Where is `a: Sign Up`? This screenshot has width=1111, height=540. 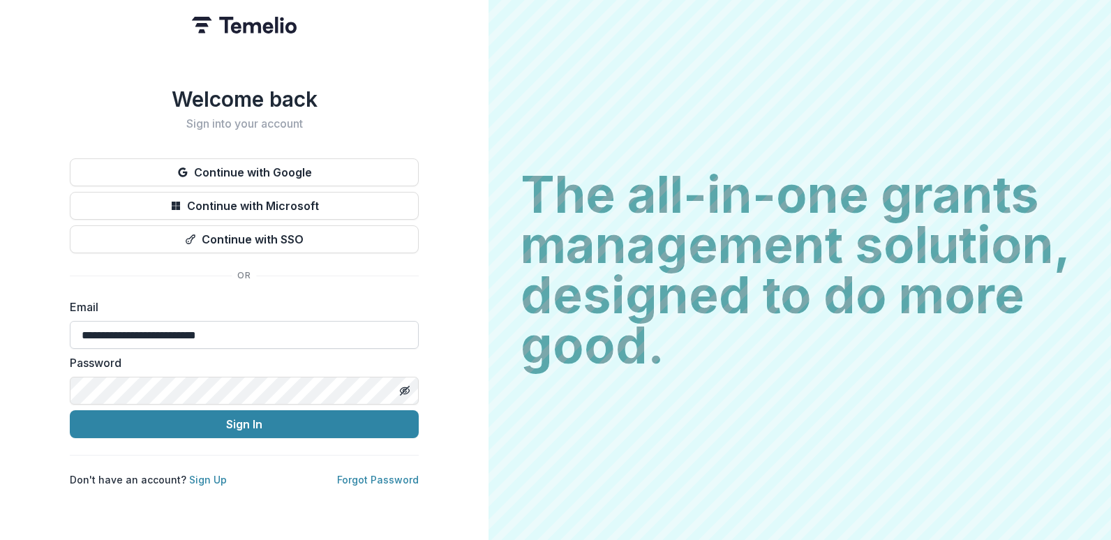
a: Sign Up is located at coordinates (208, 480).